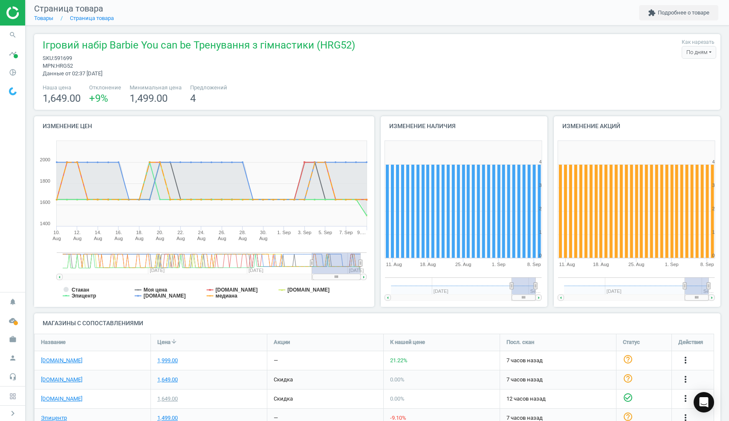 This screenshot has height=421, width=729. I want to click on span: 4, so click(193, 98).